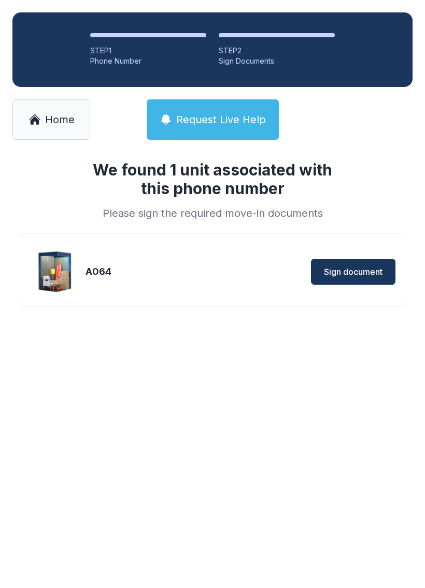  Describe the element at coordinates (212, 179) in the screenshot. I see `h1: We found 1 unit associated with this phone number` at that location.